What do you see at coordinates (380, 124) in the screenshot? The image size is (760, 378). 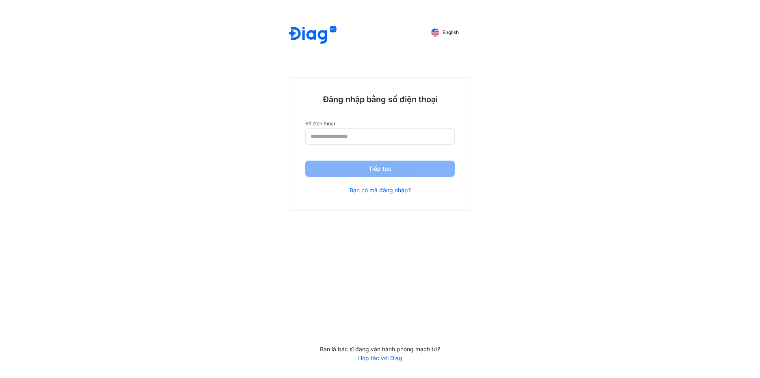 I see `label: Số điện thoại` at bounding box center [380, 124].